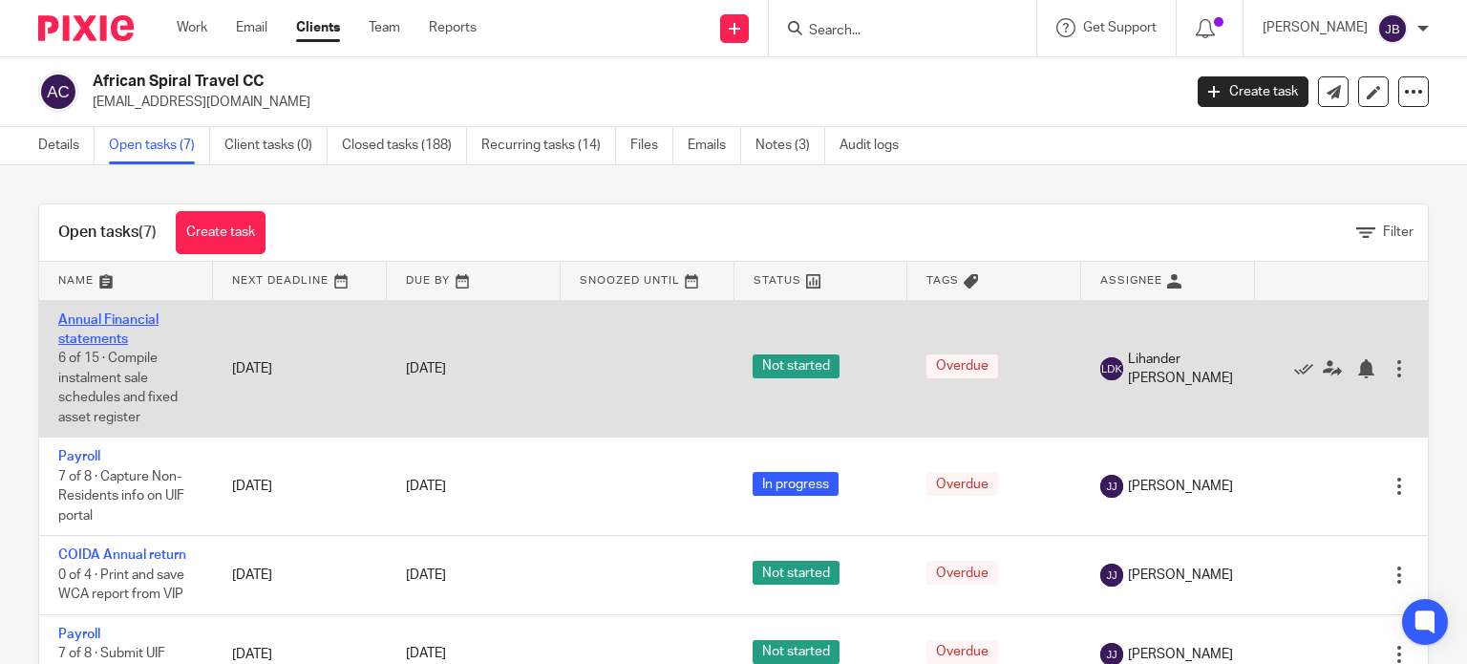 This screenshot has width=1467, height=664. Describe the element at coordinates (276, 145) in the screenshot. I see `a: Client tasks (0)` at that location.